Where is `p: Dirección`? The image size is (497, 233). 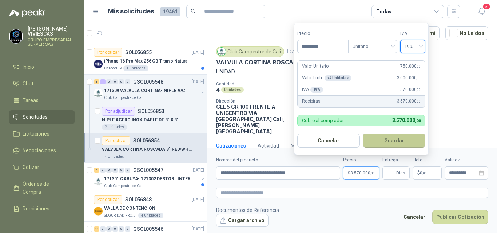
p: Dirección is located at coordinates (256, 101).